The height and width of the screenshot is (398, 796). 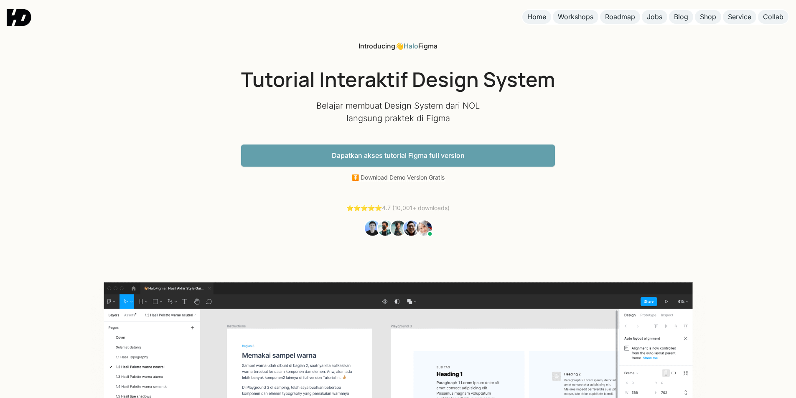 I want to click on p: Belajar membuat Design System dari NOL langsung praktek di Figma, so click(x=398, y=112).